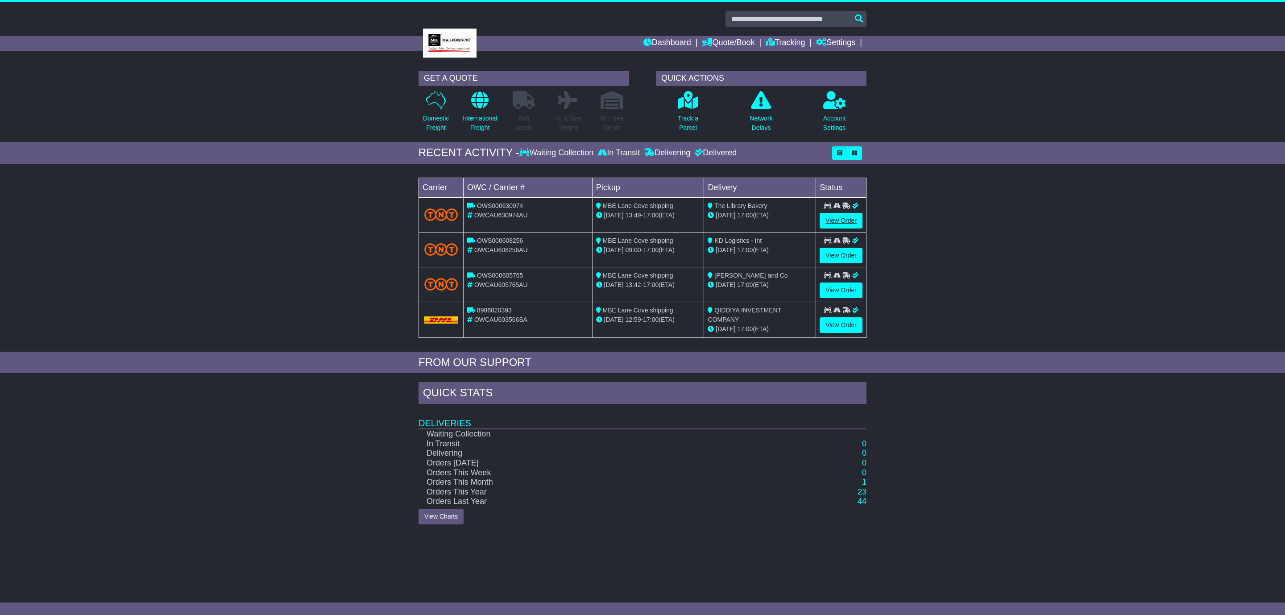 The width and height of the screenshot is (1285, 615). Describe the element at coordinates (528, 187) in the screenshot. I see `td: OWC / Carrier #` at that location.